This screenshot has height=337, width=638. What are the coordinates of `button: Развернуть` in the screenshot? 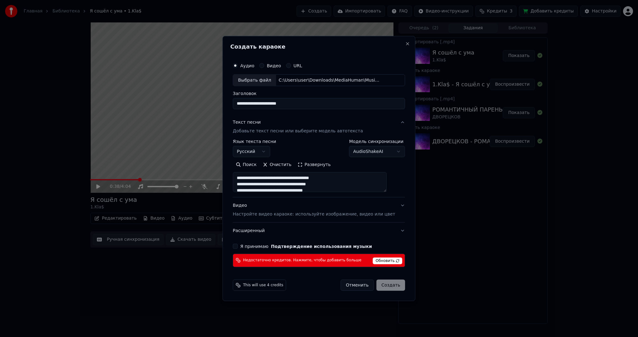 It's located at (314, 165).